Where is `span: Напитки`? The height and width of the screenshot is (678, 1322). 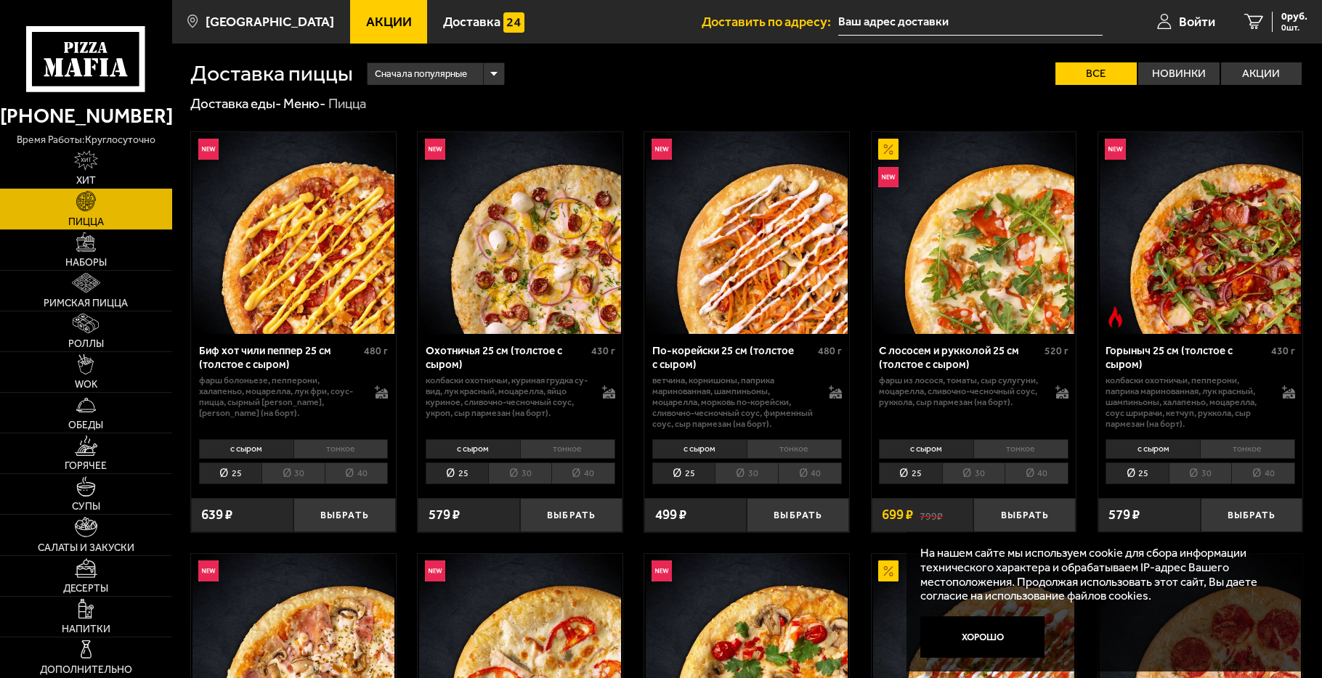 span: Напитки is located at coordinates (86, 630).